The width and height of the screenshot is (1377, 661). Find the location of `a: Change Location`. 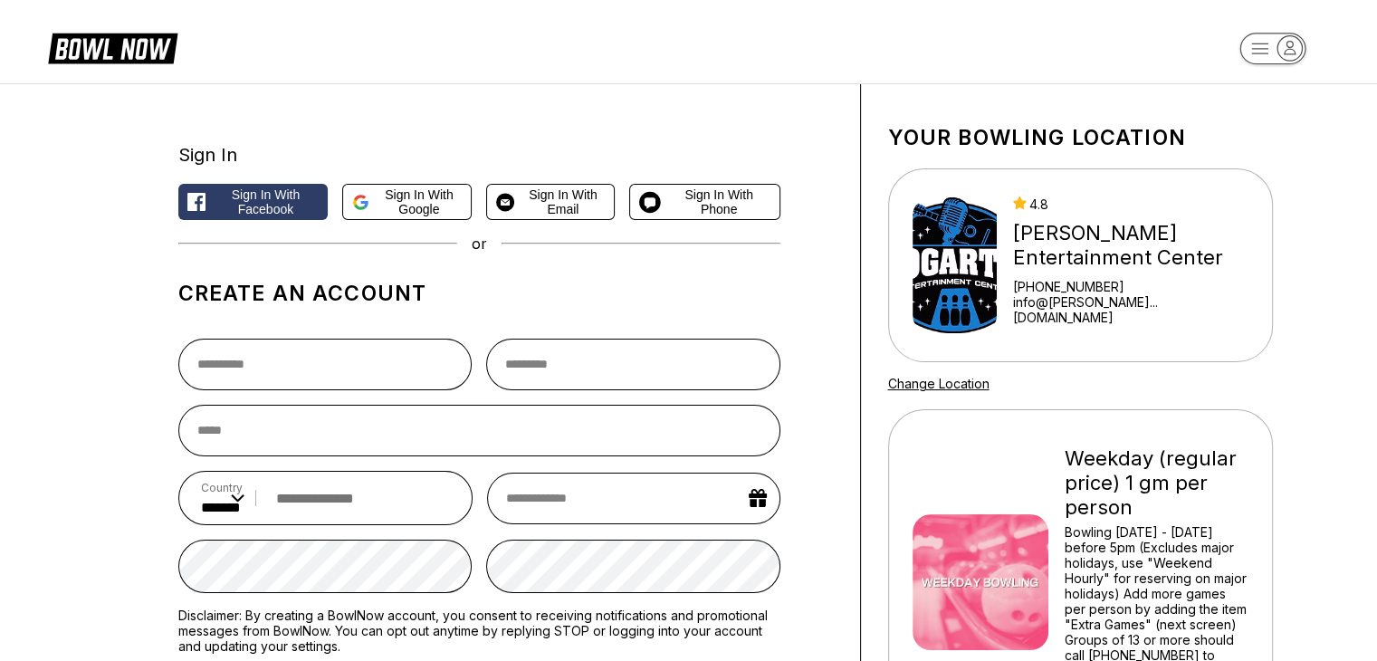

a: Change Location is located at coordinates (939, 383).